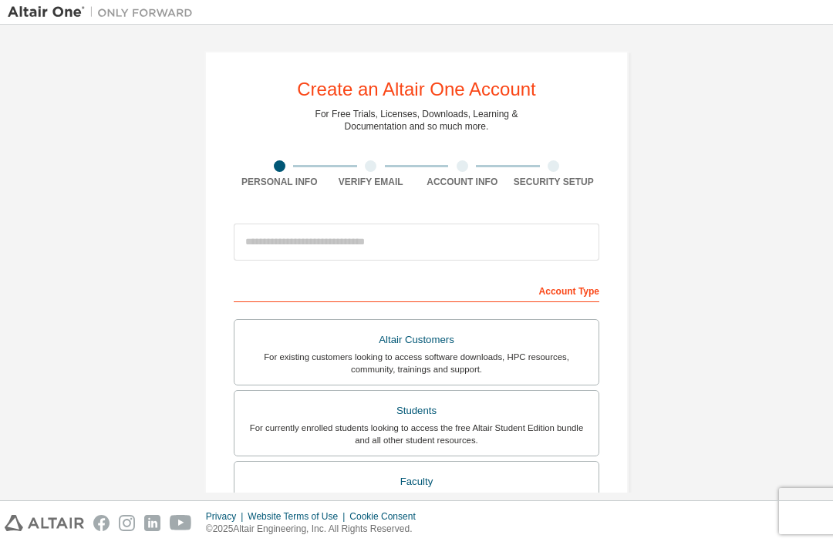  What do you see at coordinates (371, 182) in the screenshot?
I see `div: Verify Email` at bounding box center [371, 182].